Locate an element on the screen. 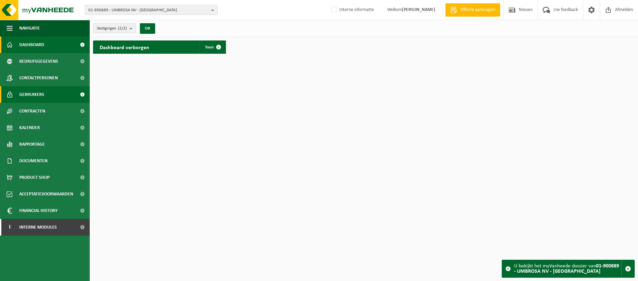  span: Navigatie is located at coordinates (30, 28).